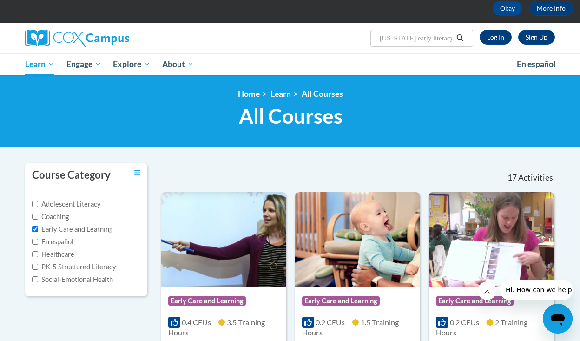 The image size is (580, 341). What do you see at coordinates (131, 64) in the screenshot?
I see `a: Explore` at bounding box center [131, 64].